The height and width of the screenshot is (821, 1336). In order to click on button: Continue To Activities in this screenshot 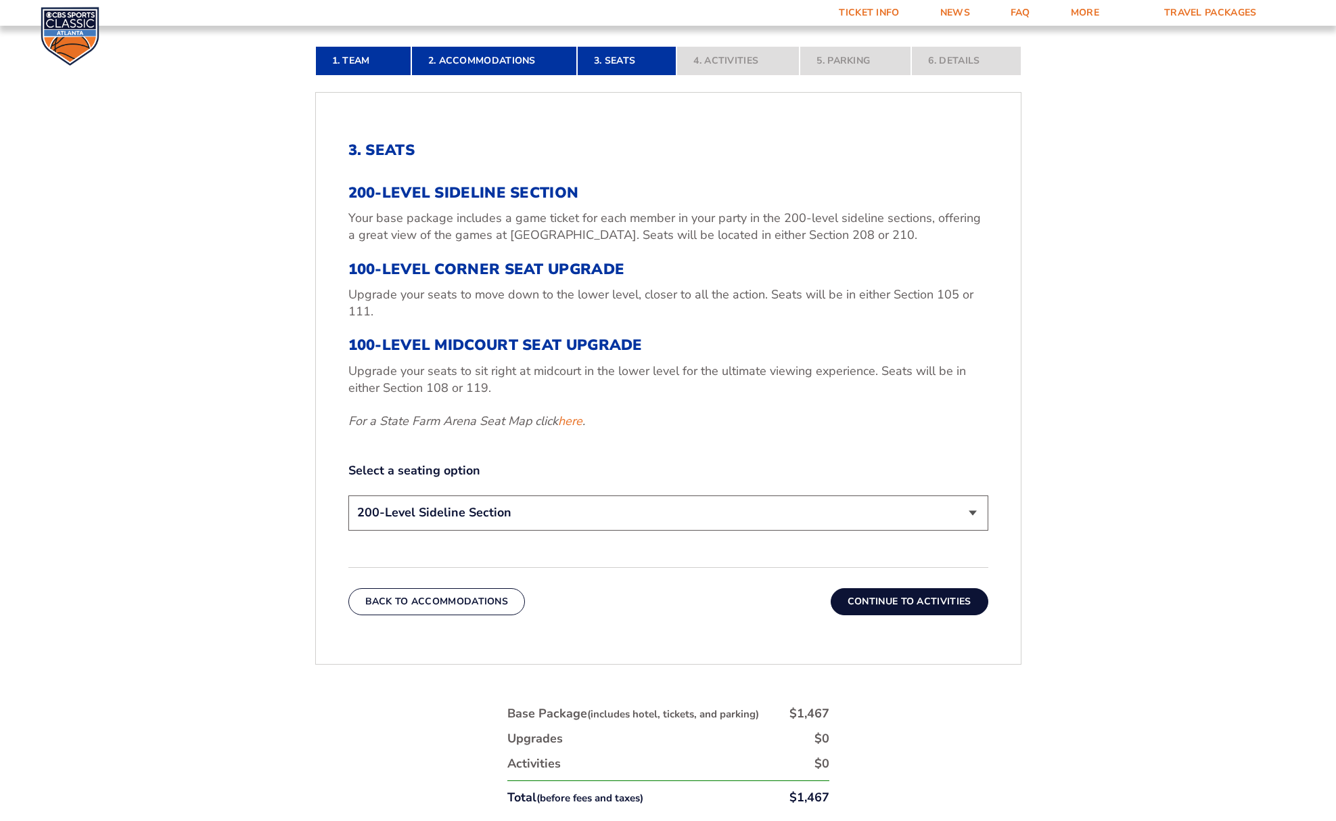, I will do `click(909, 601)`.